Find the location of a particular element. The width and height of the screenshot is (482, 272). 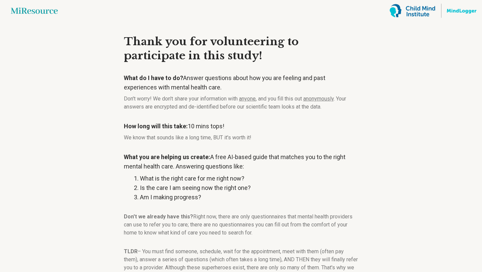

p: Answer questions about how you are feeling and past experiences with mental health care. is located at coordinates (241, 83).